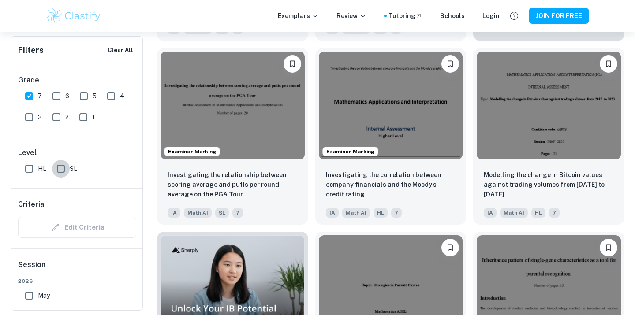  Describe the element at coordinates (491, 16) in the screenshot. I see `a: Login` at that location.